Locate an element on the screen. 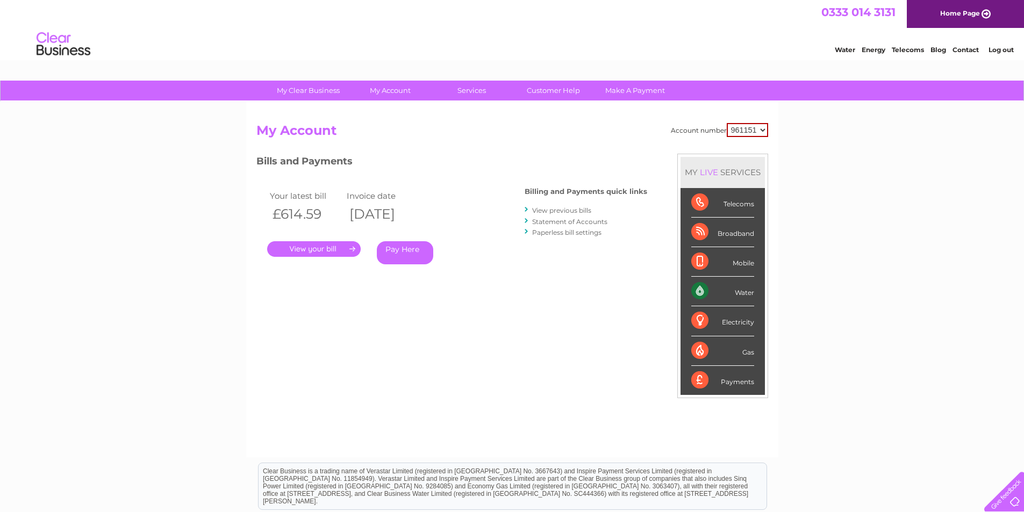 Image resolution: width=1024 pixels, height=512 pixels. span: 0333 014 3131 is located at coordinates (858, 12).